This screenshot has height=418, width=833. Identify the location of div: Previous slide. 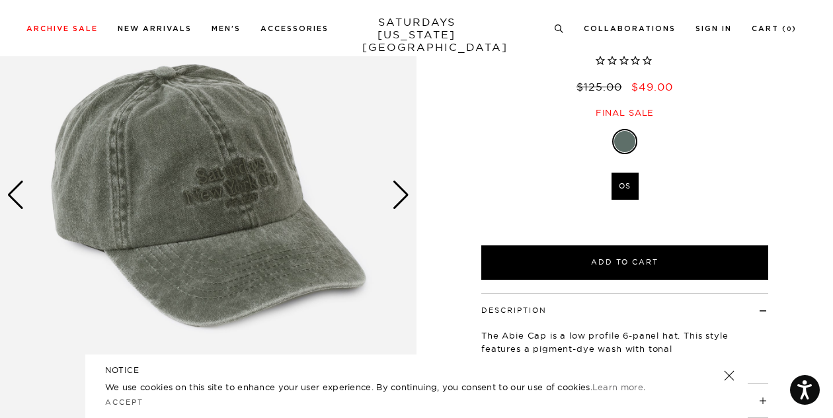
(15, 195).